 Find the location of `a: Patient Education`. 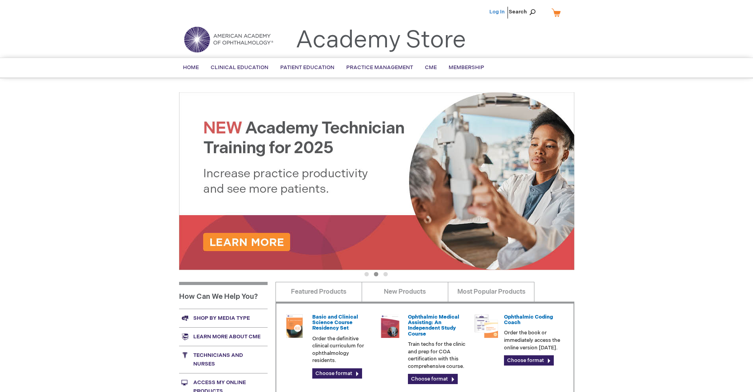

a: Patient Education is located at coordinates (307, 68).